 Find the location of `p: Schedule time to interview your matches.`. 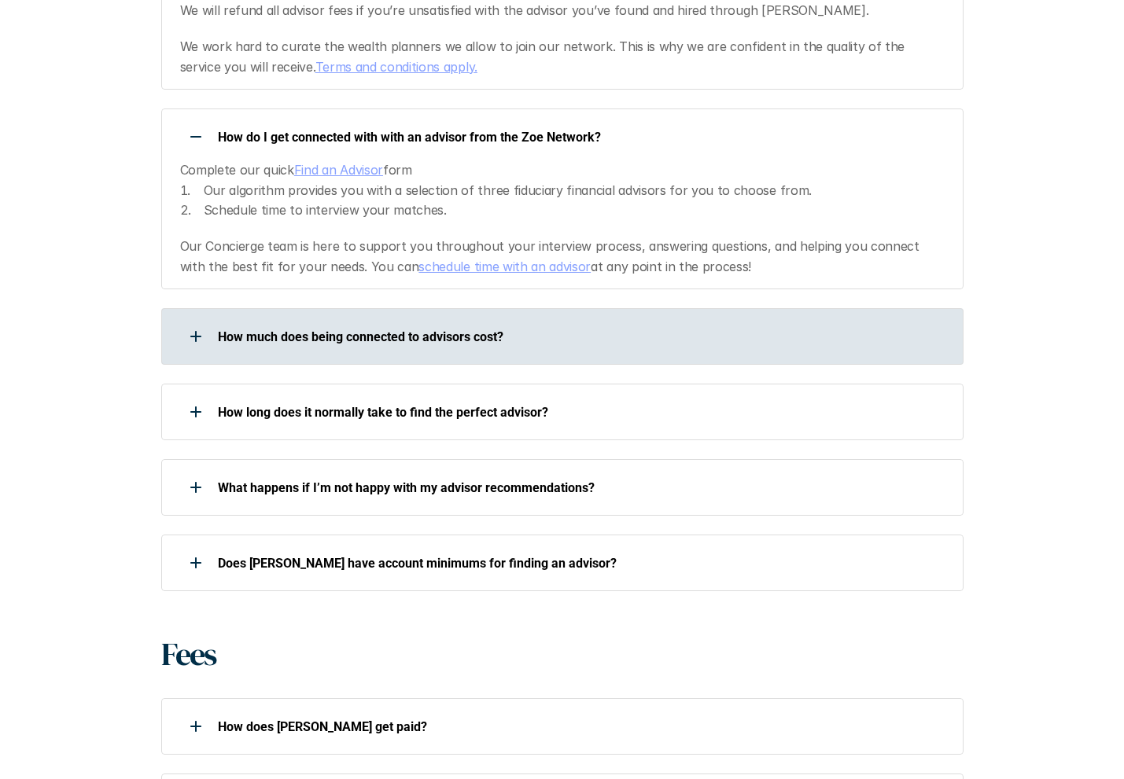

p: Schedule time to interview your matches. is located at coordinates (573, 211).